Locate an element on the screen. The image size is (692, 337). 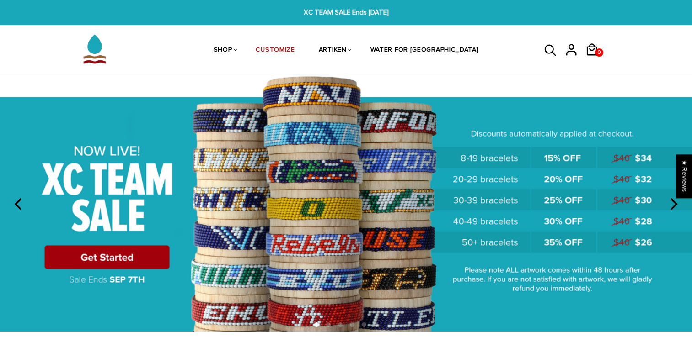
a: ARTIKEN is located at coordinates (332, 51).